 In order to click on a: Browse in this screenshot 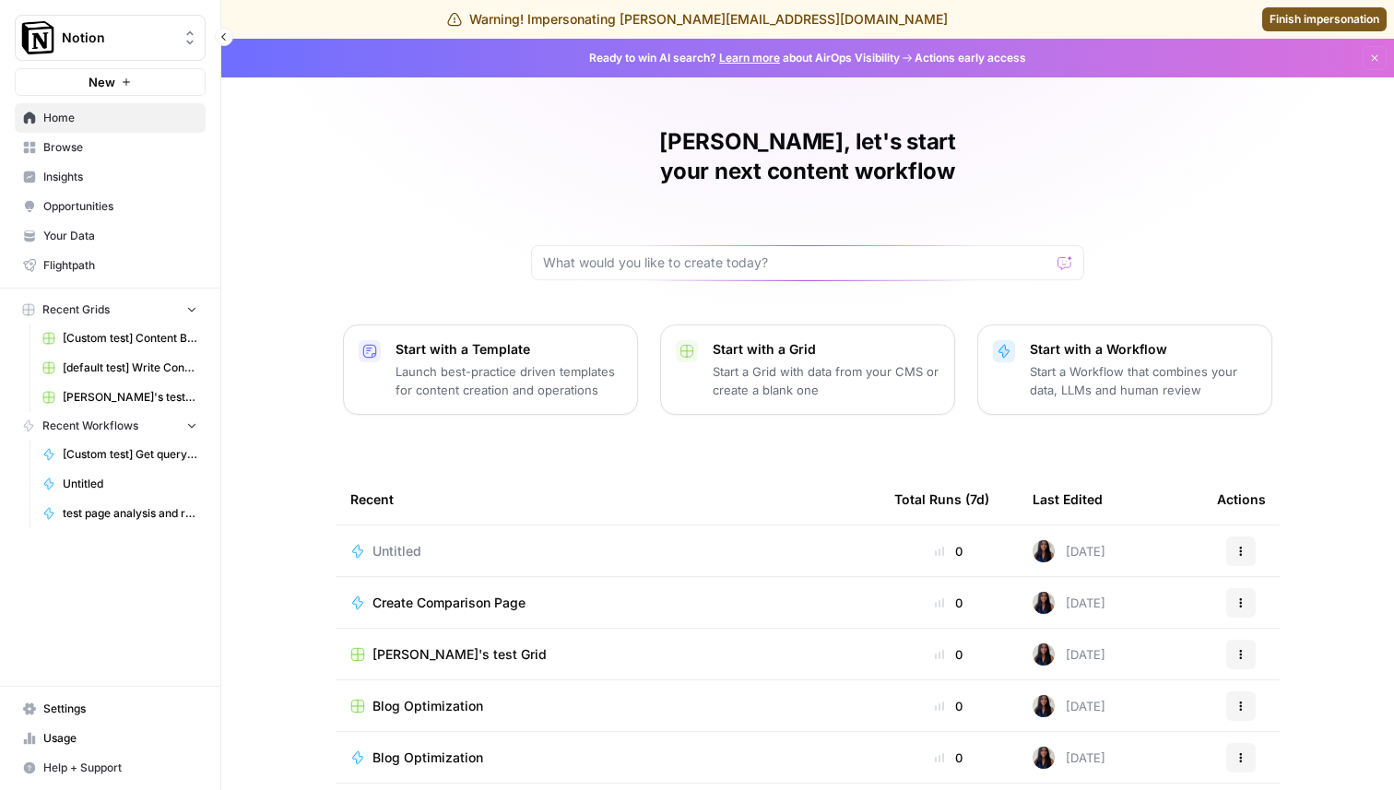, I will do `click(110, 147)`.